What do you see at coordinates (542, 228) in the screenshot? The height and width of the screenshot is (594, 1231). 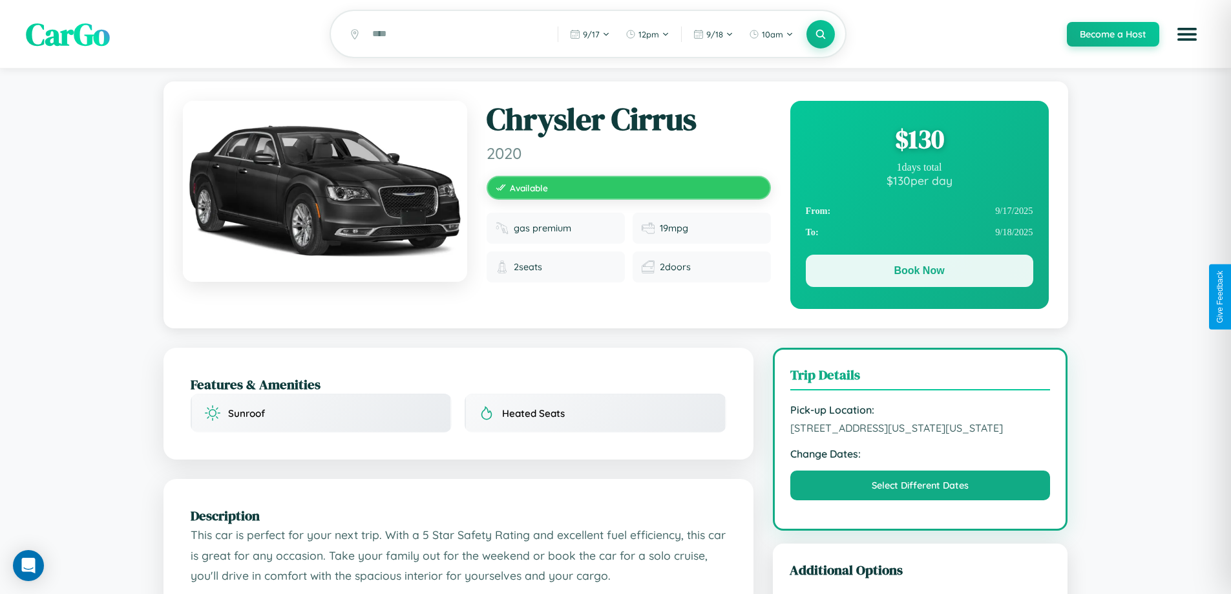 I see `span: gas premium` at bounding box center [542, 228].